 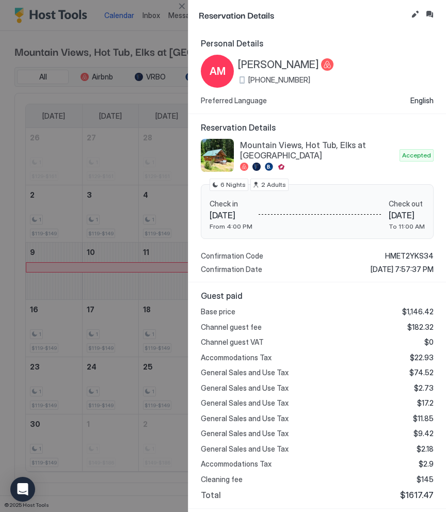 I want to click on span: $22.93, so click(x=422, y=358).